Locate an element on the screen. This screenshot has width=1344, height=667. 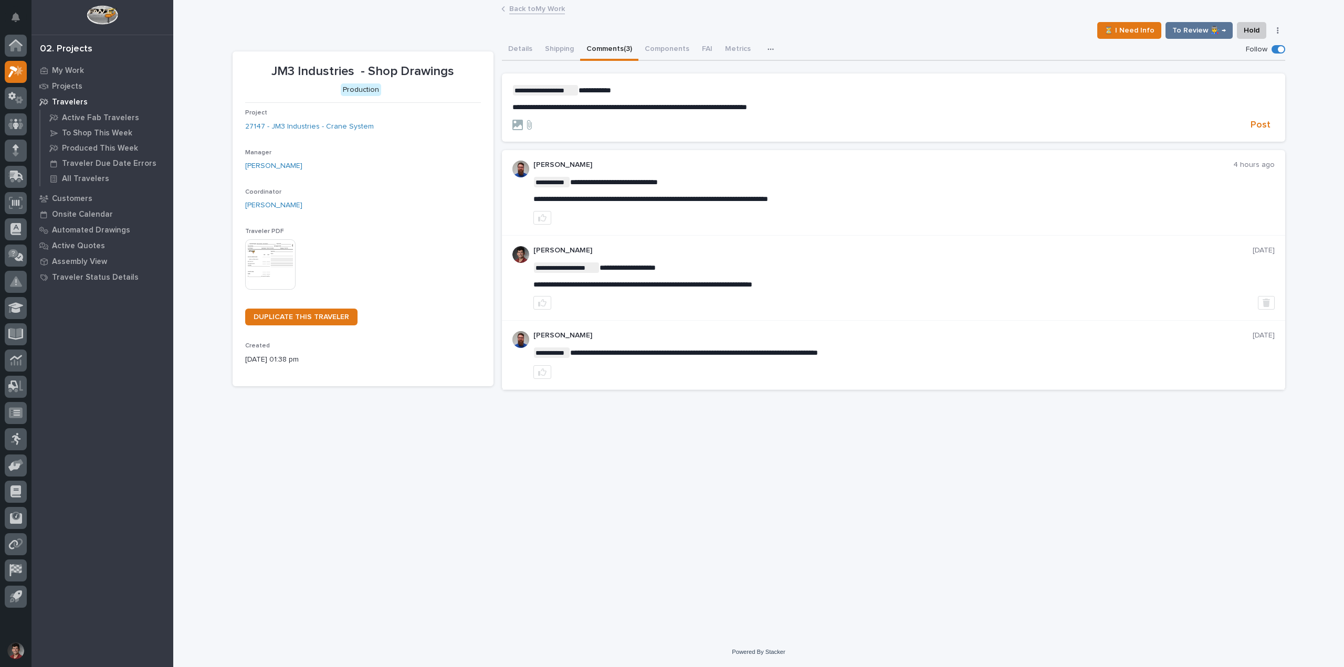
span: Manager is located at coordinates (258, 153).